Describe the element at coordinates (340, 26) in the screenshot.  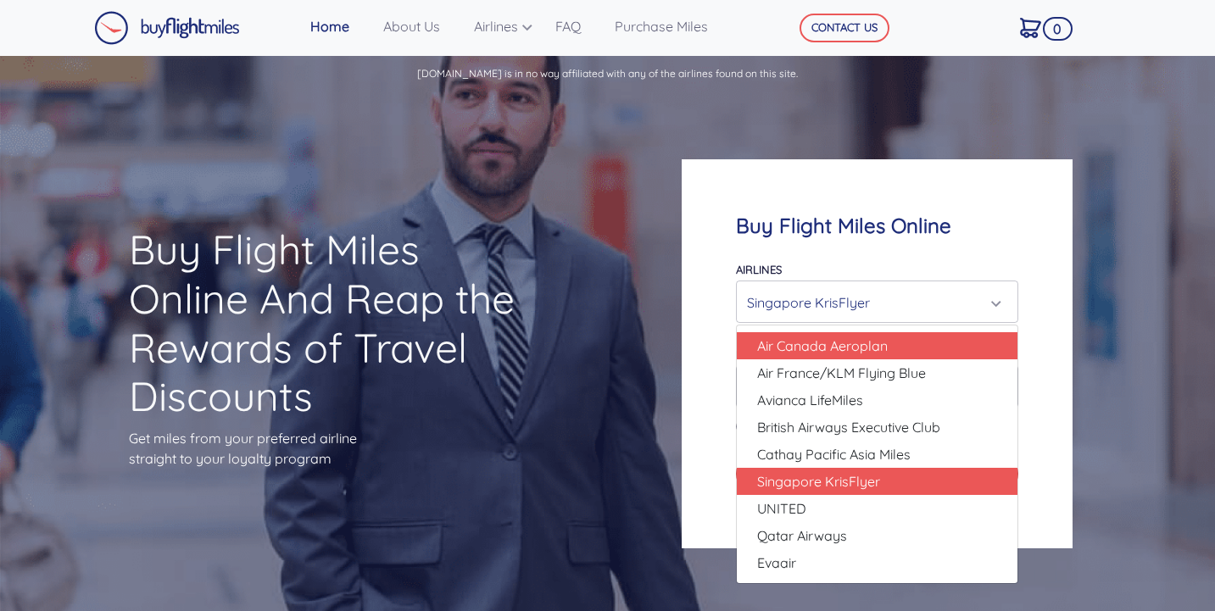
I see `a: Home` at that location.